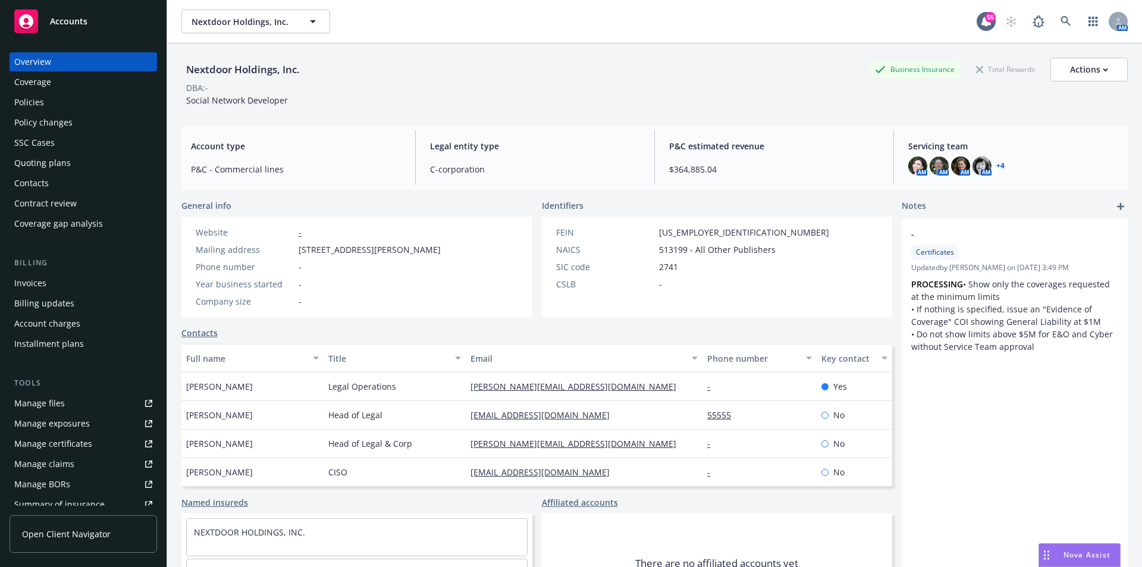 This screenshot has height=567, width=1142. Describe the element at coordinates (1015, 315) in the screenshot. I see `p: • Show only the coverages requested at the minimum limits • If nothing is specified, issue an "Ev...` at that location.